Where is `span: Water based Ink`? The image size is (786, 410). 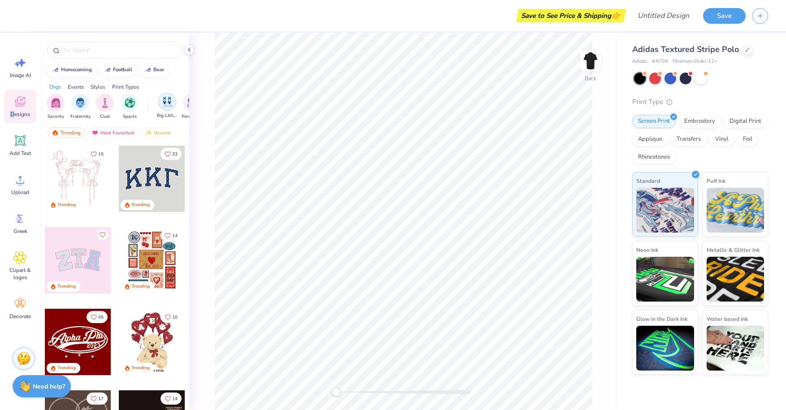
span: Water based Ink is located at coordinates (727, 319).